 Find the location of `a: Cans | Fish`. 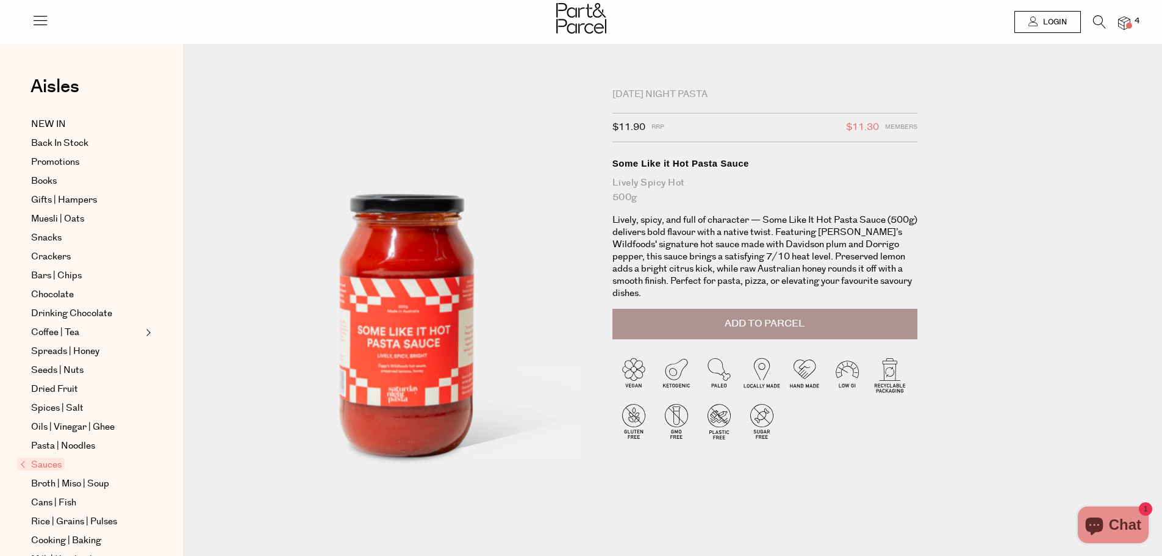

a: Cans | Fish is located at coordinates (87, 503).